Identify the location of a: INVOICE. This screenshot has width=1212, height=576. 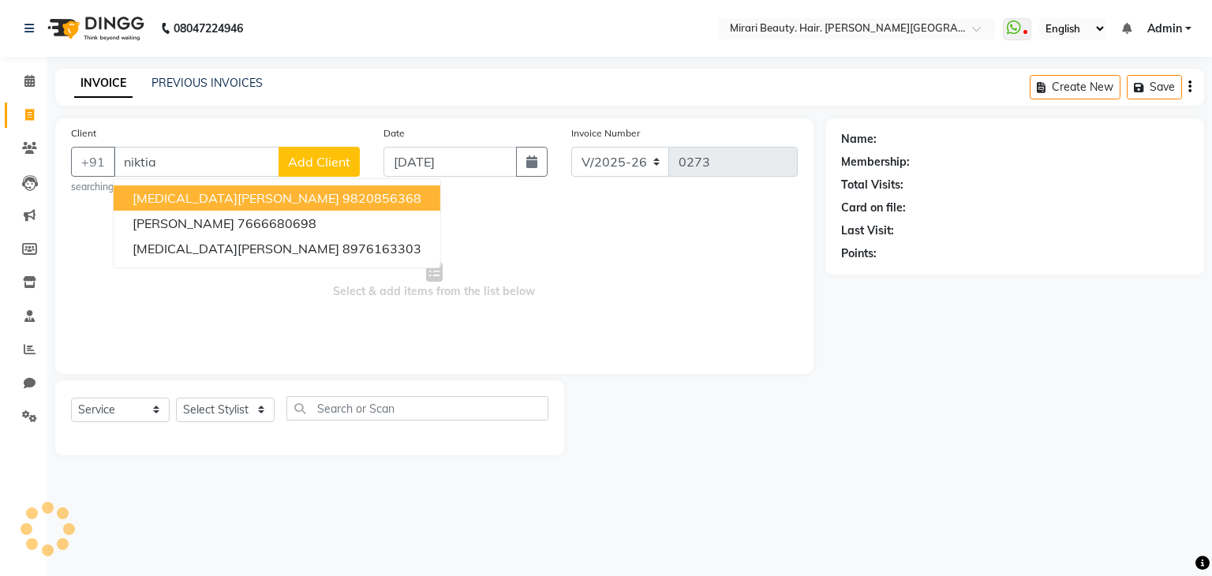
(103, 84).